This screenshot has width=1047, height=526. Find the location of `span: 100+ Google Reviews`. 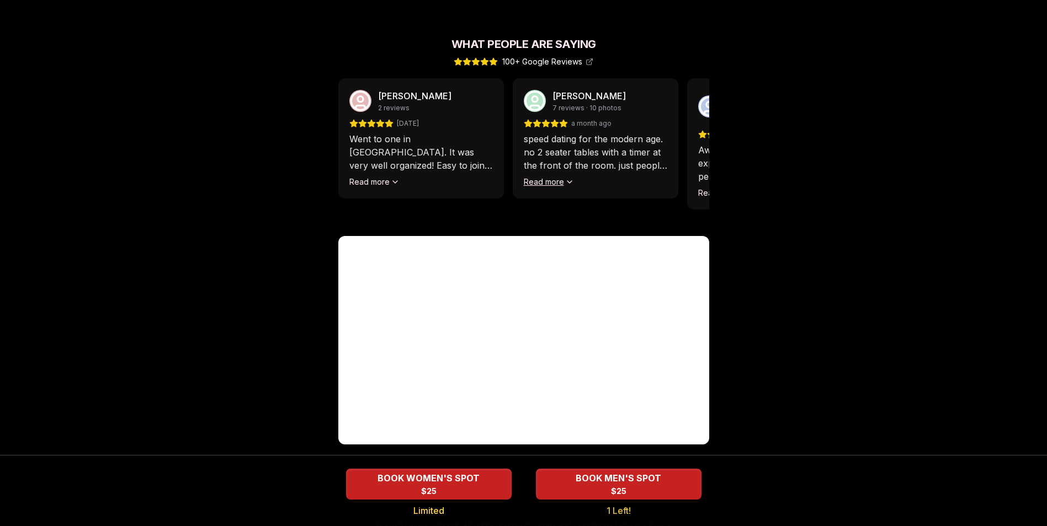

span: 100+ Google Reviews is located at coordinates (547, 62).